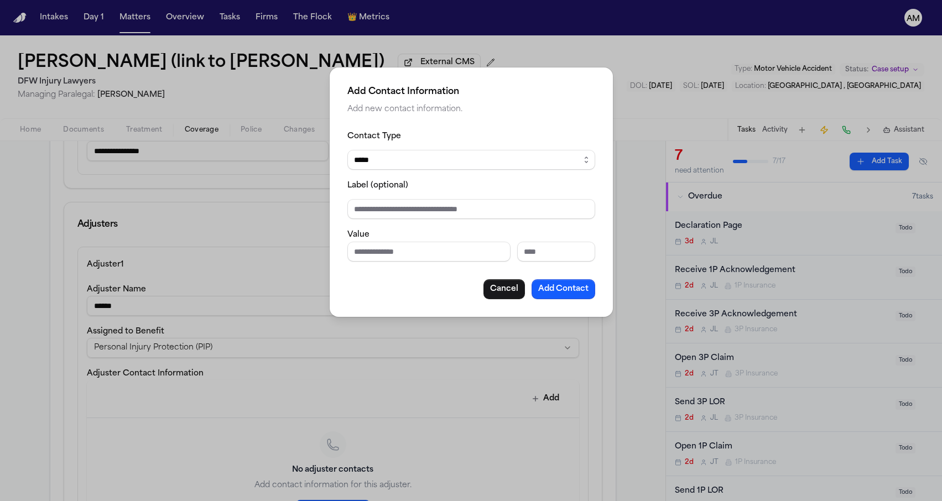 The image size is (942, 501). What do you see at coordinates (429, 252) in the screenshot?
I see `input: Phone number` at bounding box center [429, 252].